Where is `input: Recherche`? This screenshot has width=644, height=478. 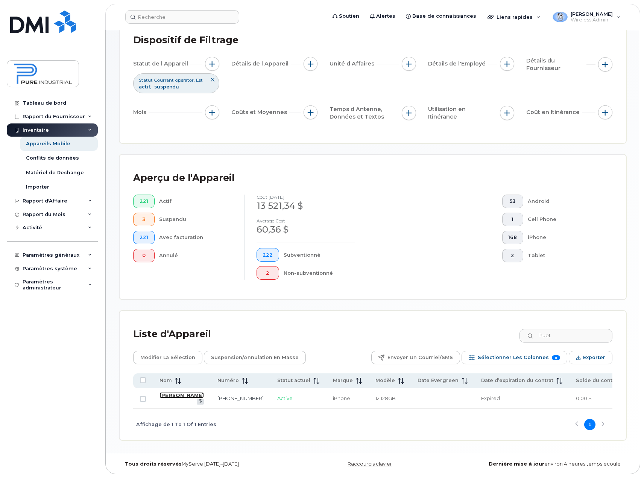 input: Recherche is located at coordinates (182, 17).